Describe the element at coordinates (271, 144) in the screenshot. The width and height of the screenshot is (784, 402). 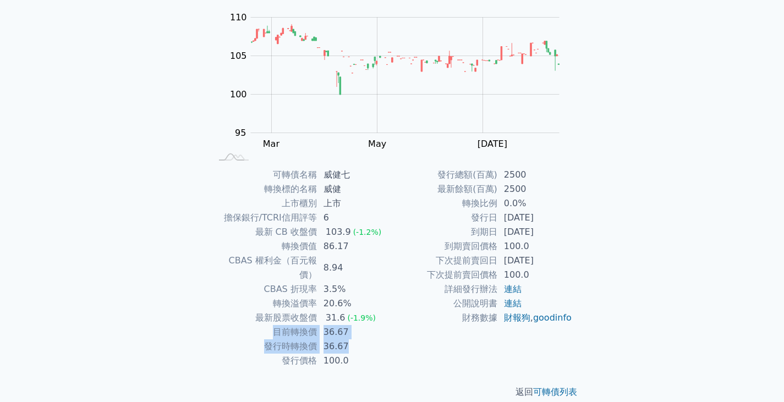
I see `tspan: Mar` at that location.